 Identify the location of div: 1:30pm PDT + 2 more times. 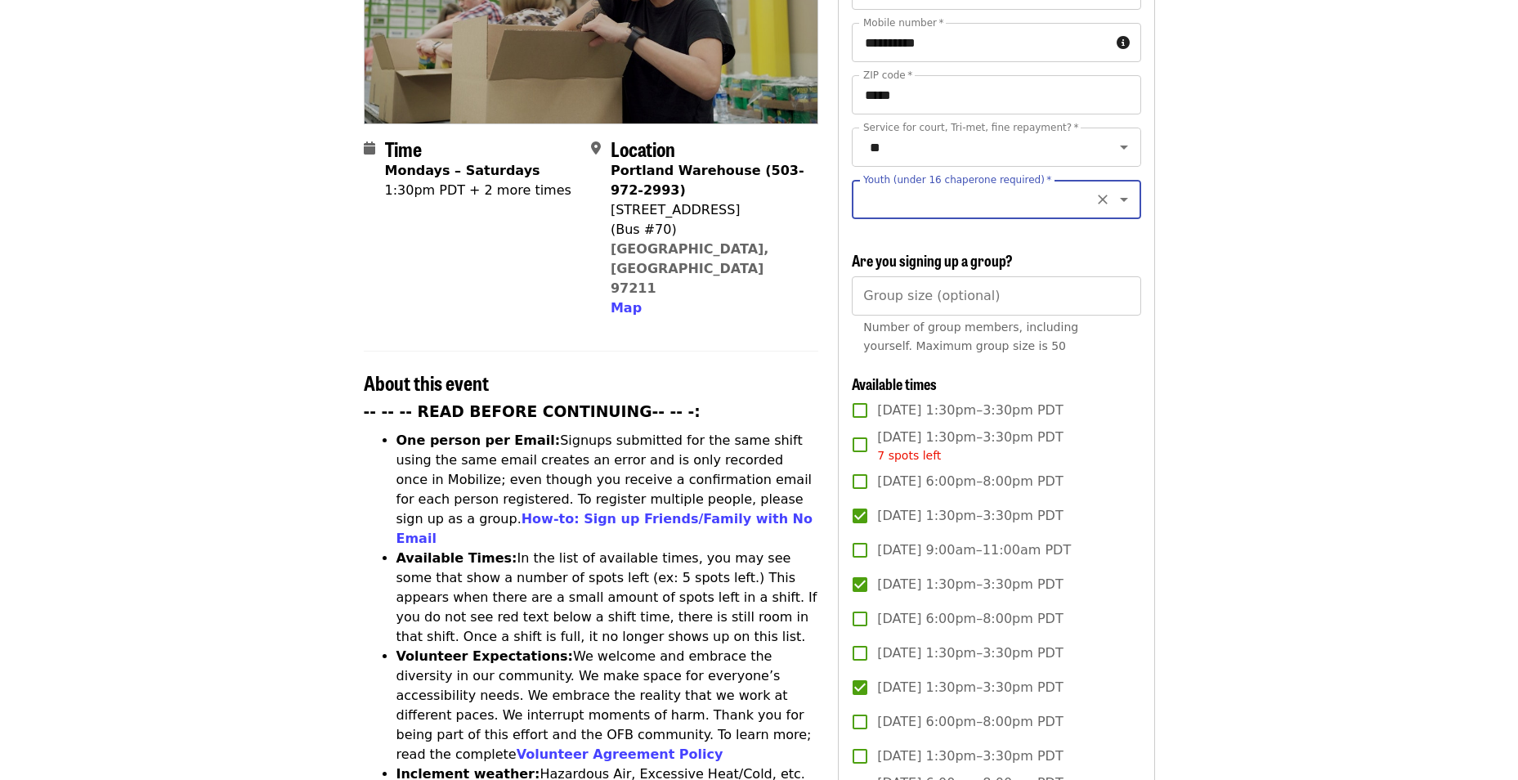
(478, 190).